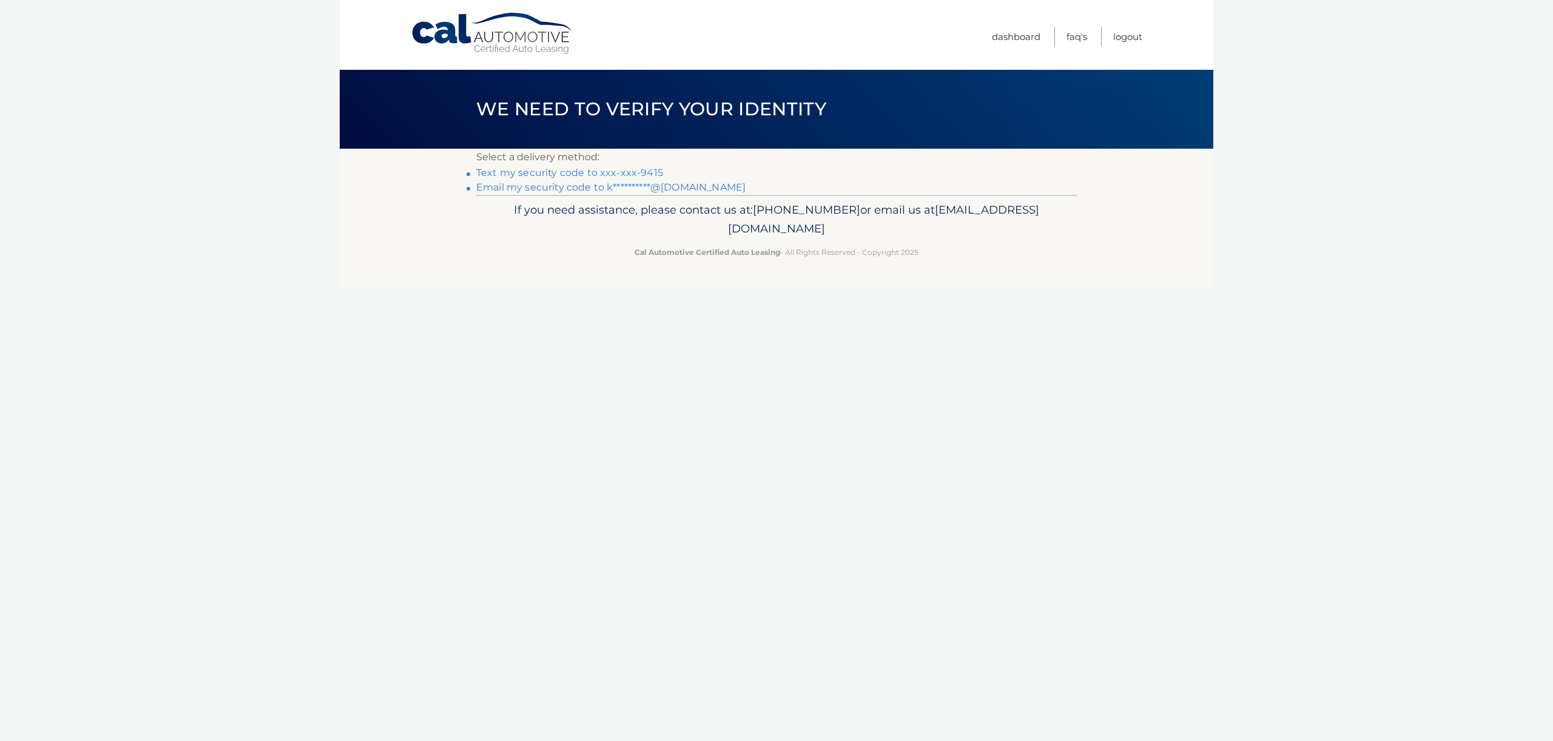 This screenshot has width=1553, height=741. What do you see at coordinates (1077, 36) in the screenshot?
I see `a: FAQ's` at bounding box center [1077, 36].